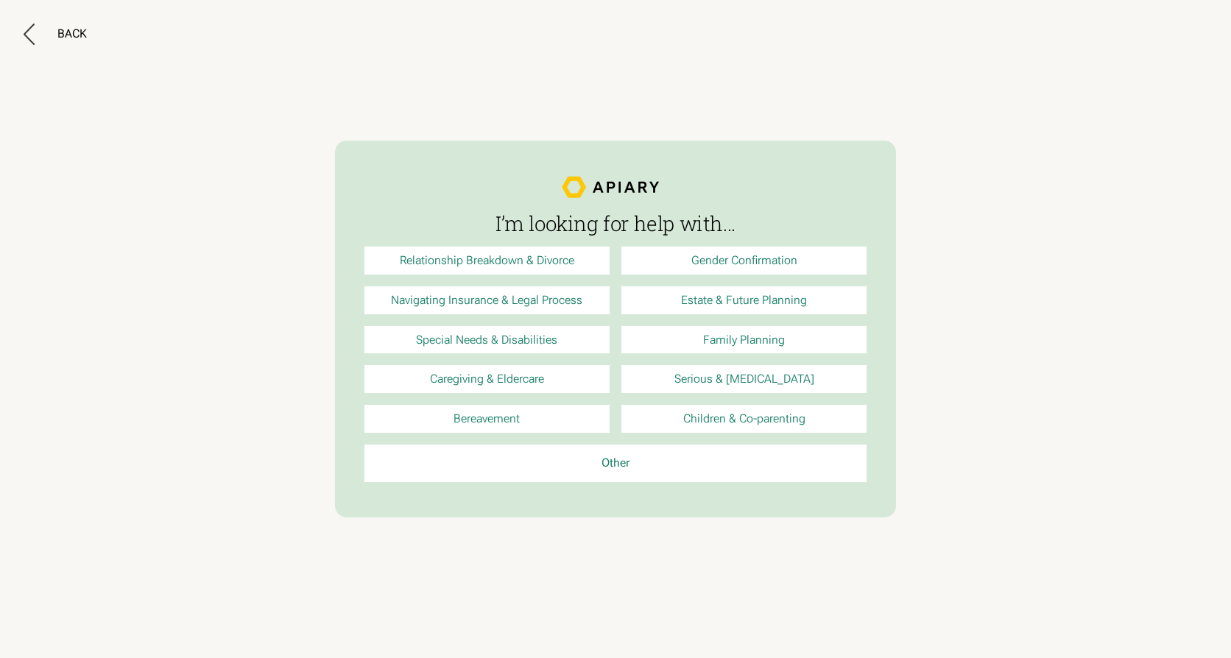 This screenshot has width=1231, height=658. Describe the element at coordinates (486, 300) in the screenshot. I see `a: Navigating Insurance & Legal Process` at that location.